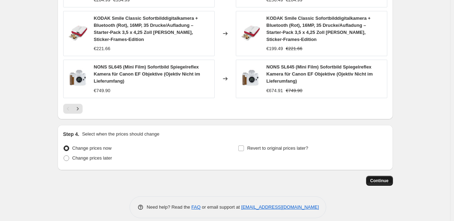 Image resolution: width=454 pixels, height=221 pixels. I want to click on button: Continue, so click(380, 181).